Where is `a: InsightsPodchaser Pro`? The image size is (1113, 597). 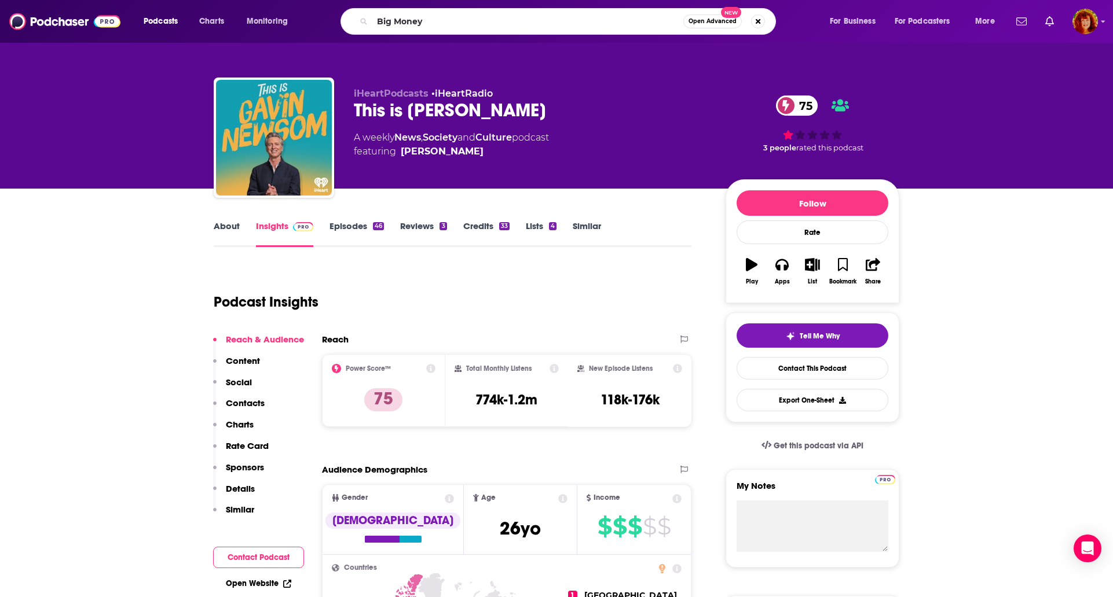
a: InsightsPodchaser Pro is located at coordinates (284, 234).